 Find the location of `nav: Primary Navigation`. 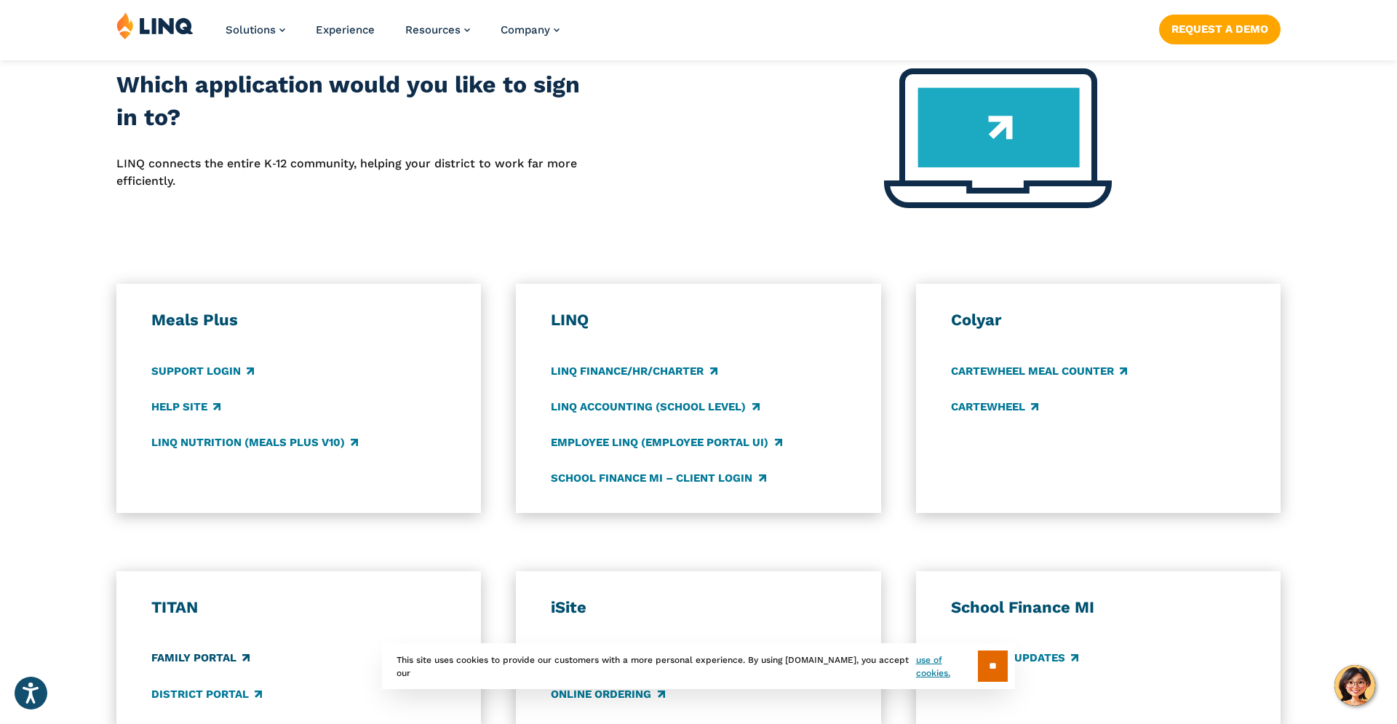

nav: Primary Navigation is located at coordinates (392, 36).